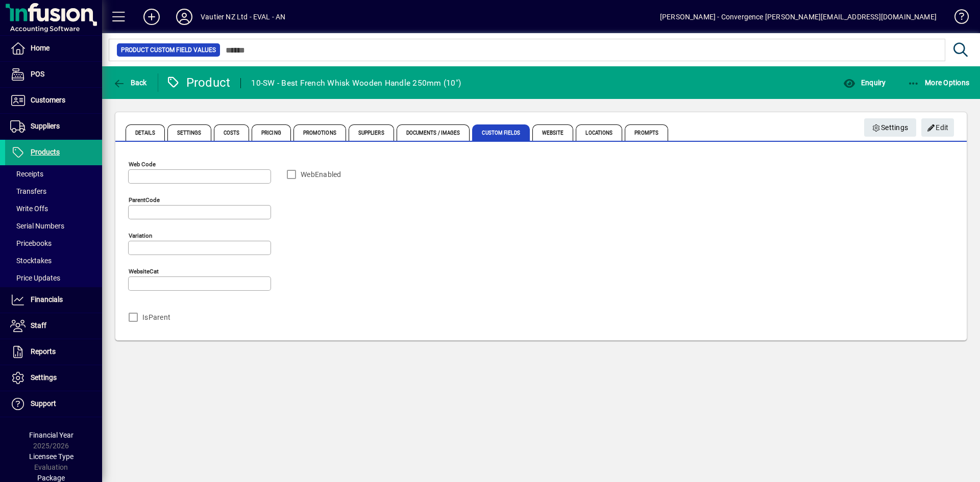 Image resolution: width=980 pixels, height=482 pixels. I want to click on a: Staff, so click(54, 326).